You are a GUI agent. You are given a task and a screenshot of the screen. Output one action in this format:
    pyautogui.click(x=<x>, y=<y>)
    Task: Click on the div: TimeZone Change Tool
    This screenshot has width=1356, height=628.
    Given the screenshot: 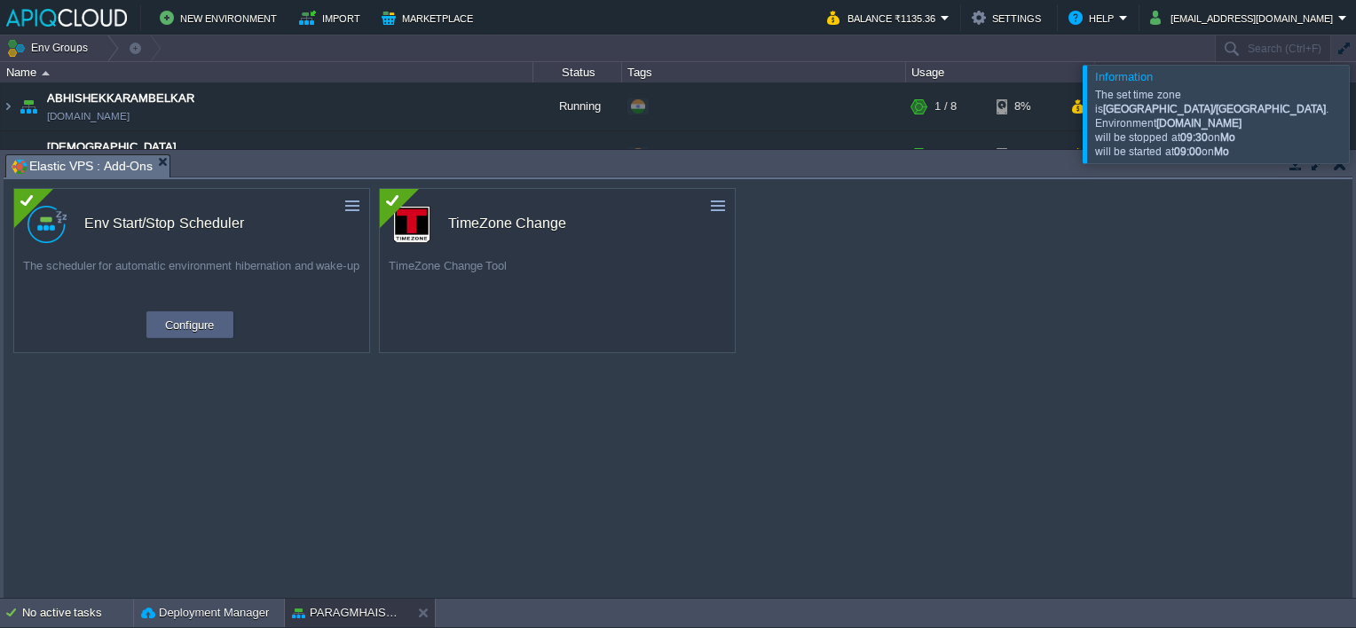 What is the action you would take?
    pyautogui.click(x=557, y=281)
    